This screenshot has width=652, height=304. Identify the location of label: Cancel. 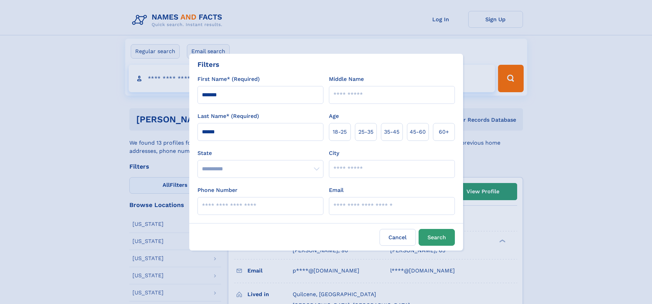
(398, 237).